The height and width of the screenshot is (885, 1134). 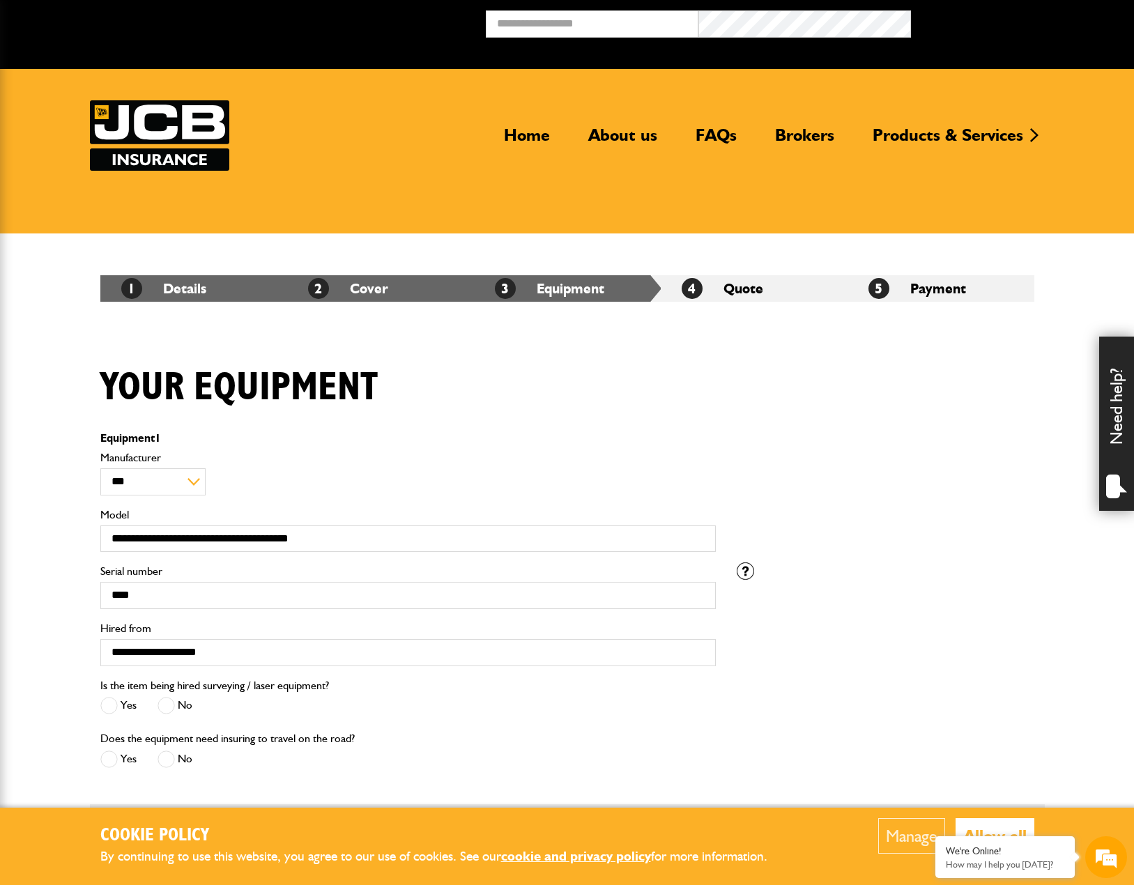 I want to click on span: 4, so click(x=692, y=288).